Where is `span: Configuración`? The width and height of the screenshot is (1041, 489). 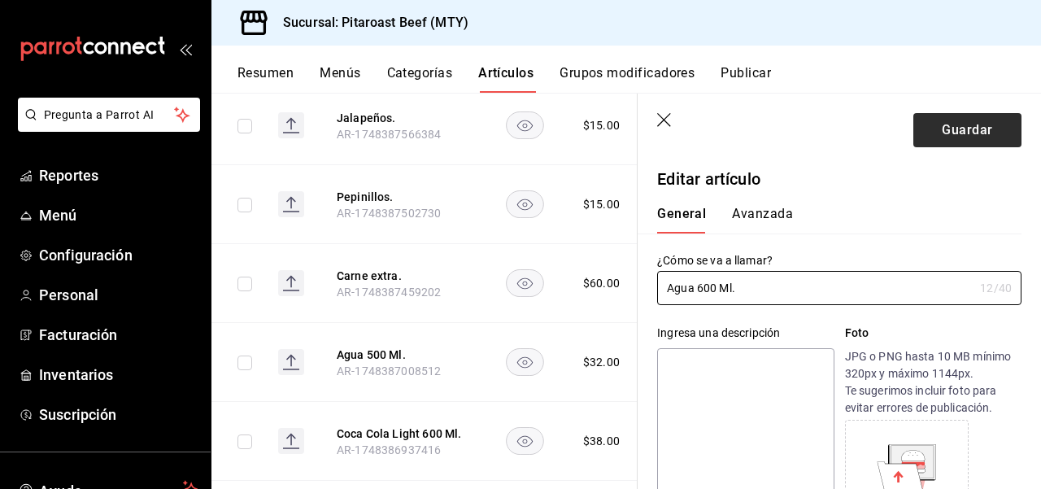
span: Configuración is located at coordinates (118, 254).